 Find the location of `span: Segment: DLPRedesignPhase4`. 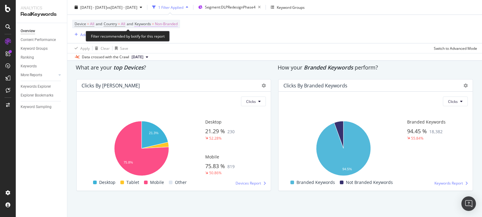

span: Segment: DLPRedesignPhase4 is located at coordinates (230, 7).